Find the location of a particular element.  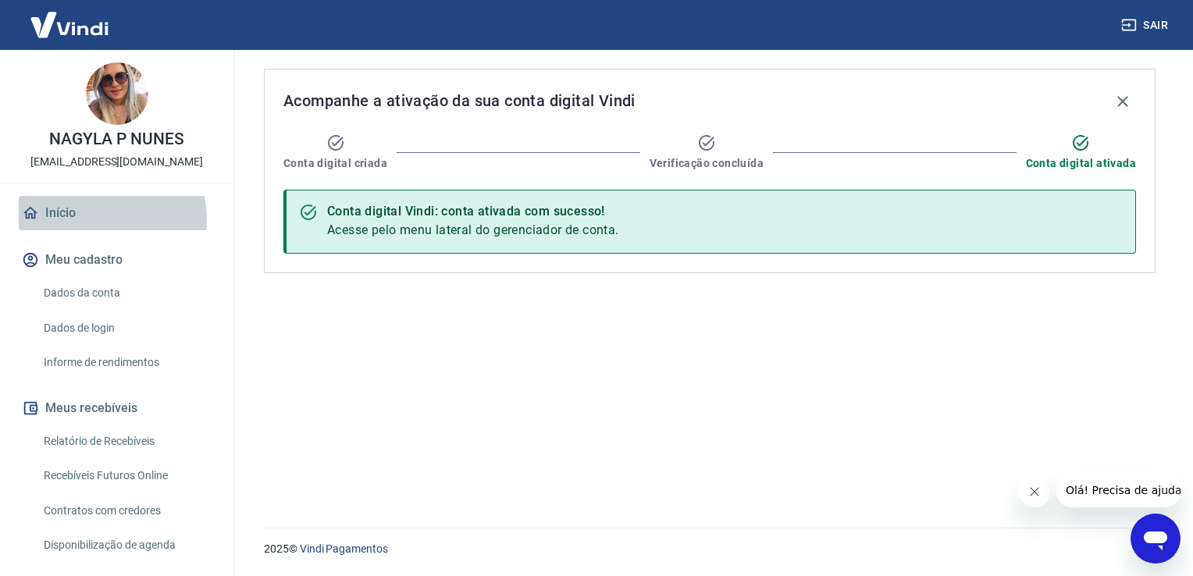

img: Vindi is located at coordinates (70, 24).